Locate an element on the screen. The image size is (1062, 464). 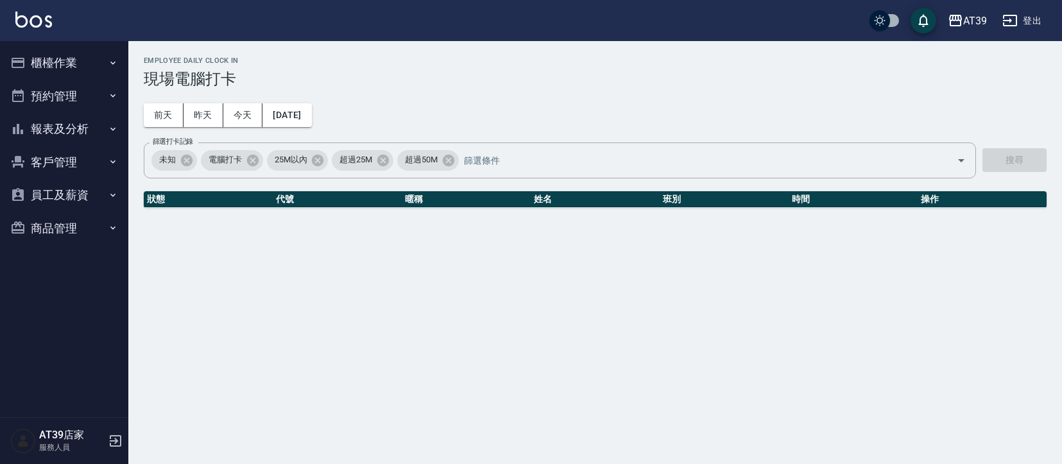
h3: 現場電腦打卡 is located at coordinates (595, 79).